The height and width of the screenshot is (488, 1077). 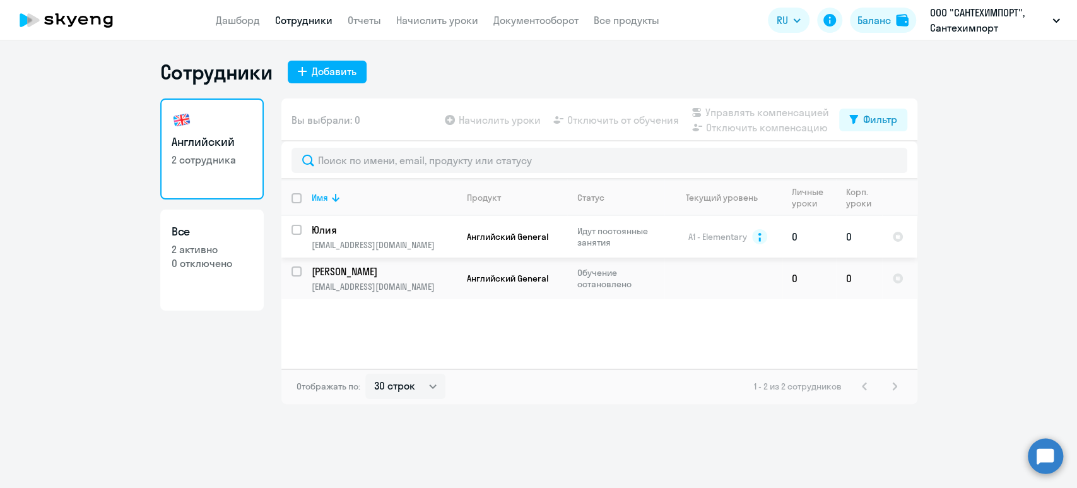 I want to click on a: Все продукты, so click(x=626, y=20).